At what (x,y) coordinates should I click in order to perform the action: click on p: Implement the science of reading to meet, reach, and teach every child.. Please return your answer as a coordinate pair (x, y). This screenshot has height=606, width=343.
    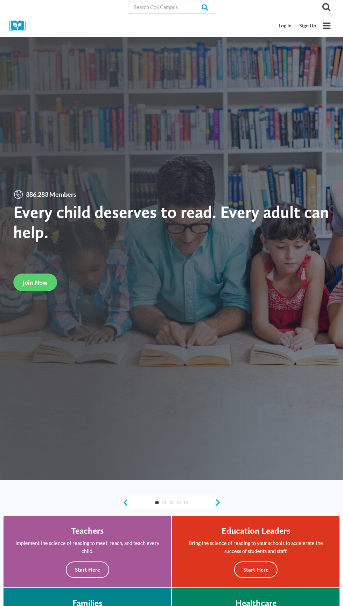
    Looking at the image, I should click on (87, 547).